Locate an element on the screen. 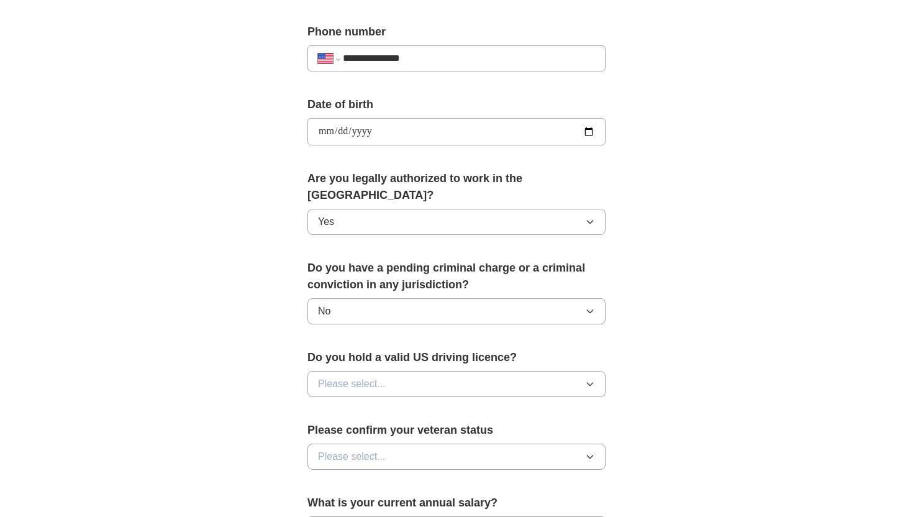 The height and width of the screenshot is (517, 913). label: Do you hold a valid US driving licence? is located at coordinates (456, 357).